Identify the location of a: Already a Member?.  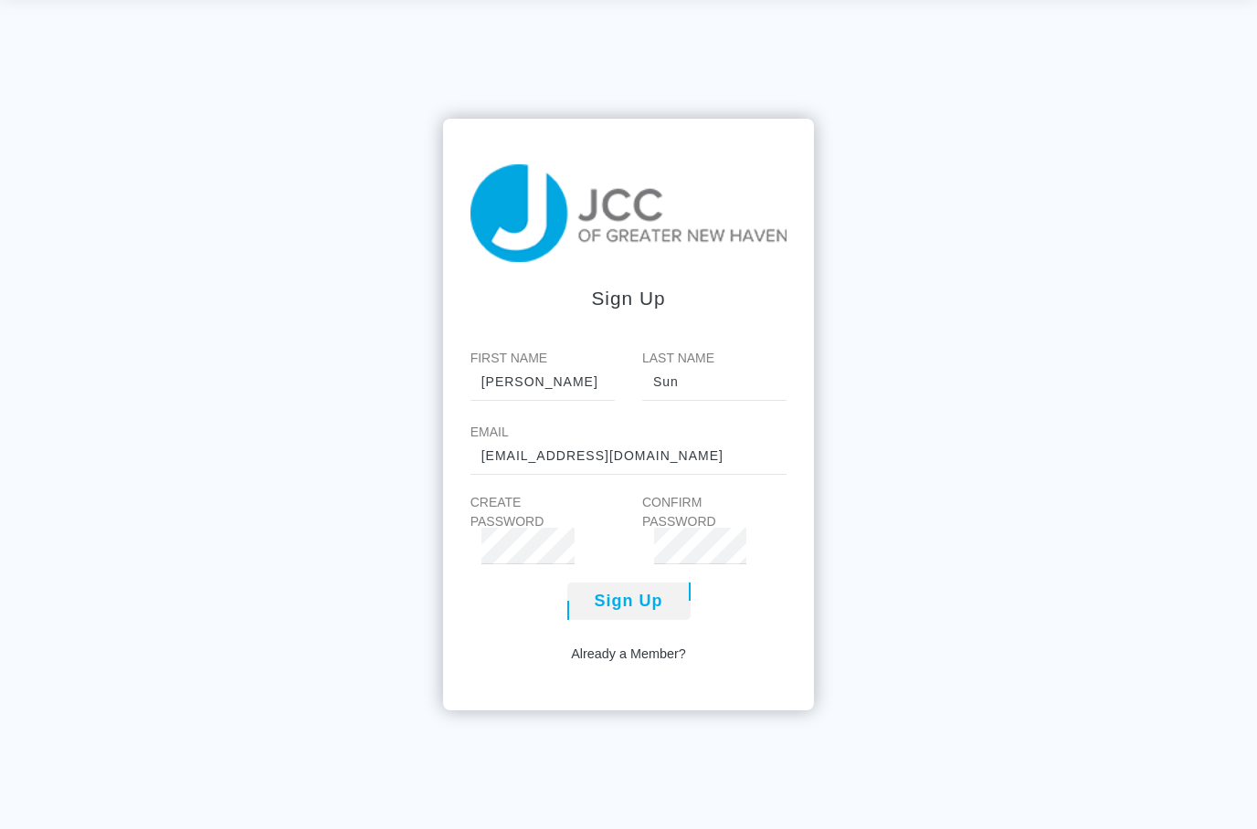
(628, 655).